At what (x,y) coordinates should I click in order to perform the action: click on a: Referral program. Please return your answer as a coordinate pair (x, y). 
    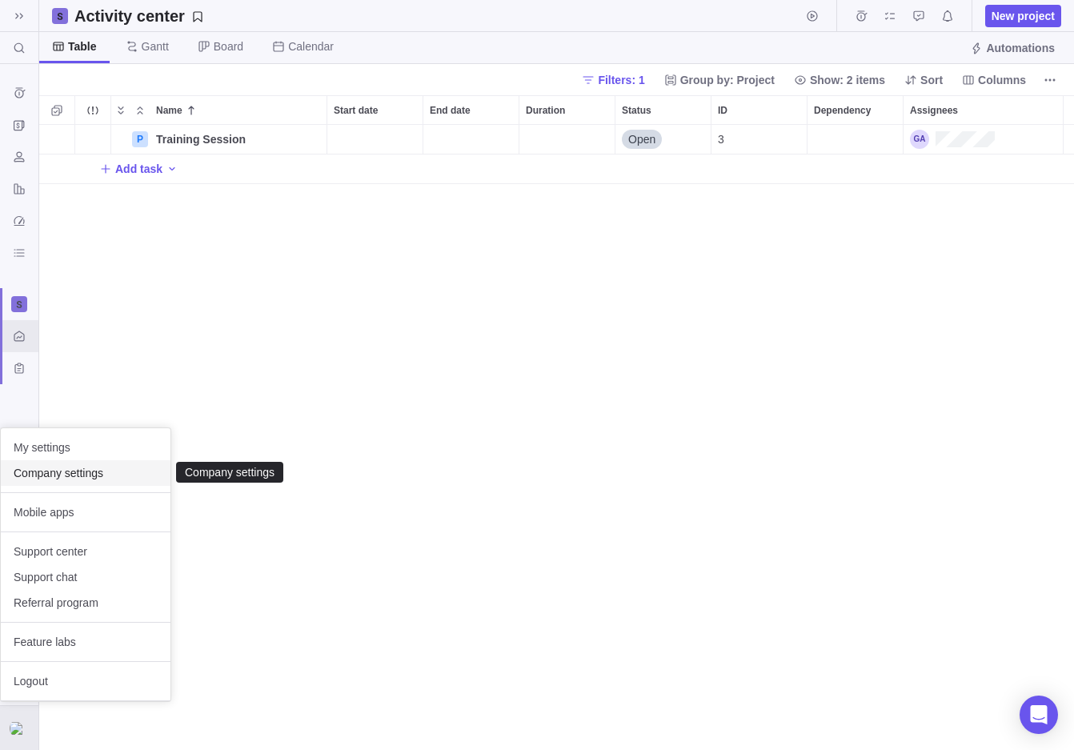
    Looking at the image, I should click on (86, 603).